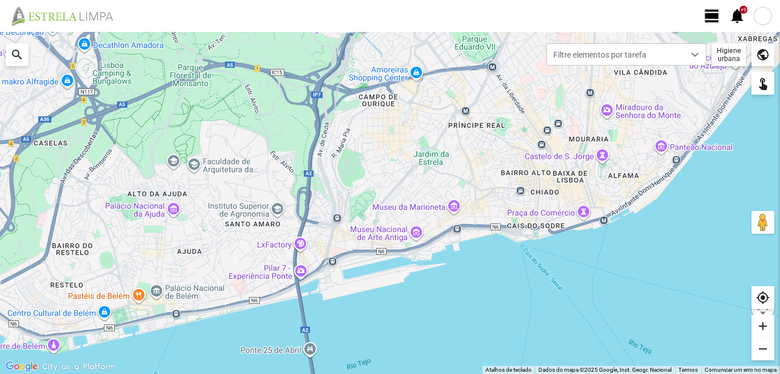 Image resolution: width=780 pixels, height=374 pixels. What do you see at coordinates (762, 83) in the screenshot?
I see `div: touch_app` at bounding box center [762, 83].